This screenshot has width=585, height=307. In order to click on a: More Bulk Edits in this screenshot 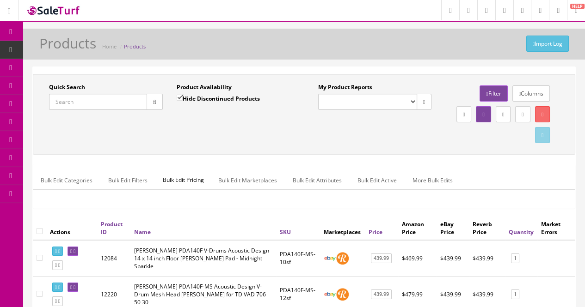, I will do `click(432, 180)`.